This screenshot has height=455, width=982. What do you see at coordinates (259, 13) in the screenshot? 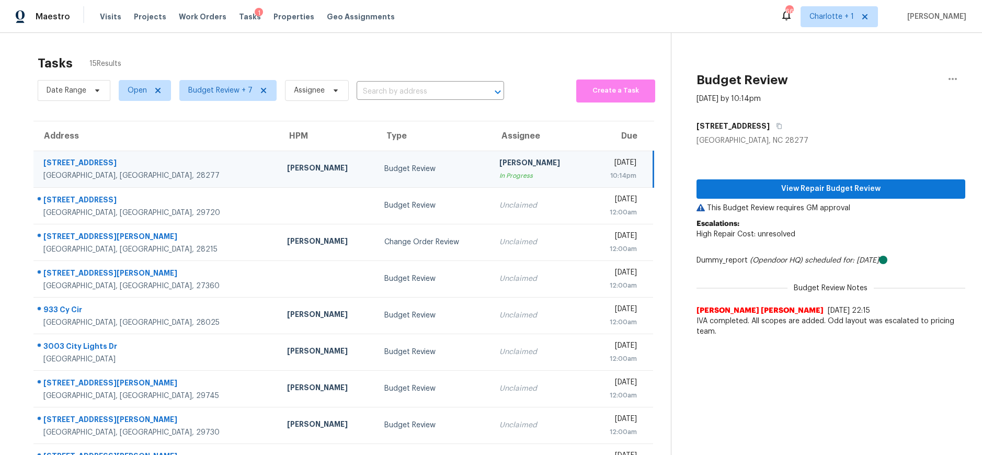
I see `div: 1` at bounding box center [259, 13].